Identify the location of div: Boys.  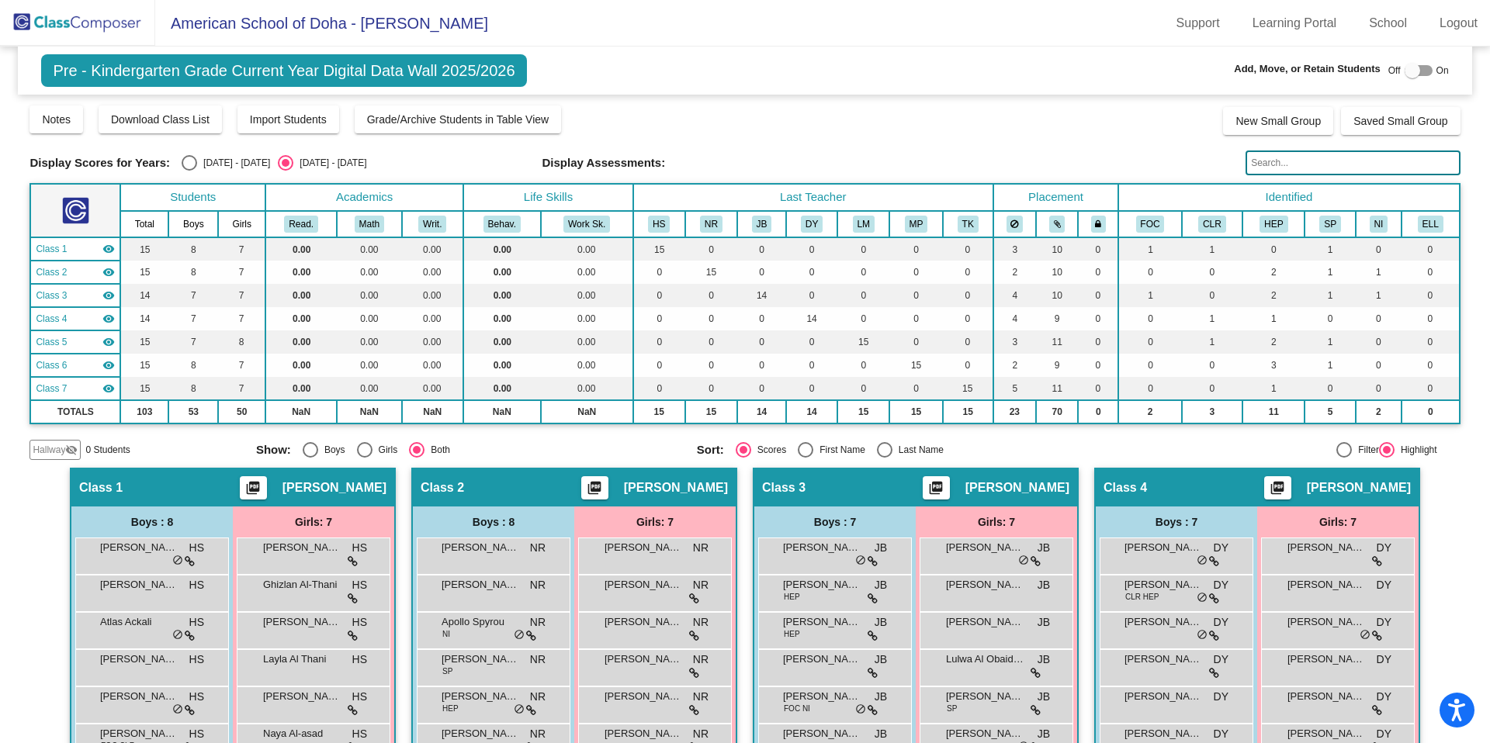
(331, 450).